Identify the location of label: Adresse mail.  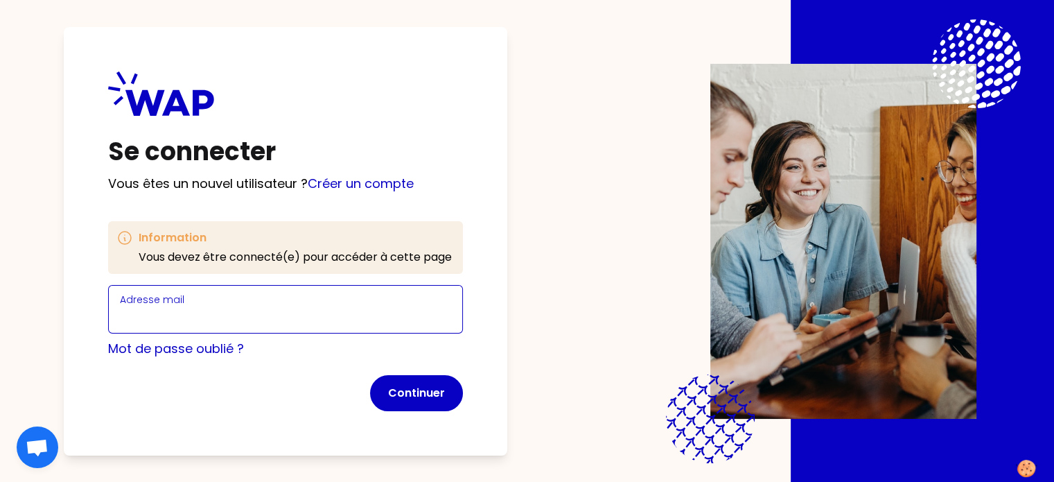
(152, 299).